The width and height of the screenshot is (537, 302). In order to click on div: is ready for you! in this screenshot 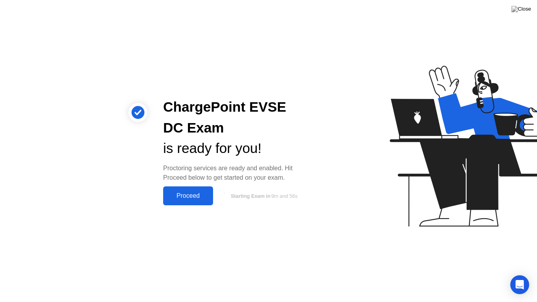, I will do `click(236, 148)`.